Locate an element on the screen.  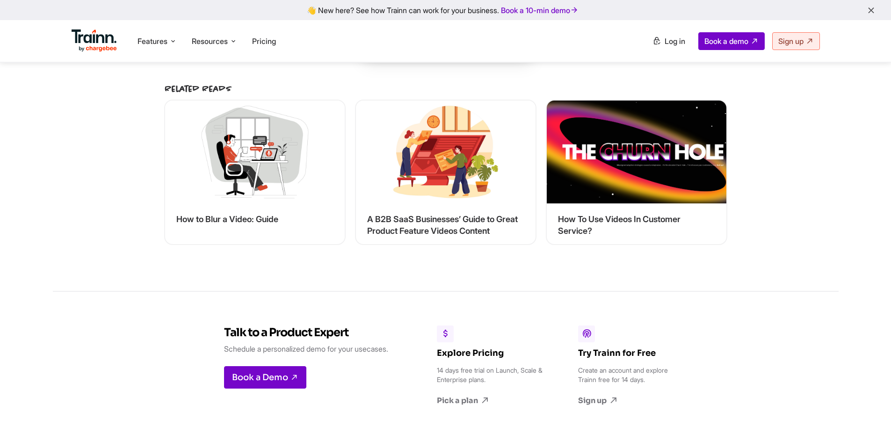
p: Schedule a personalized demo for your usecases. is located at coordinates (306, 349).